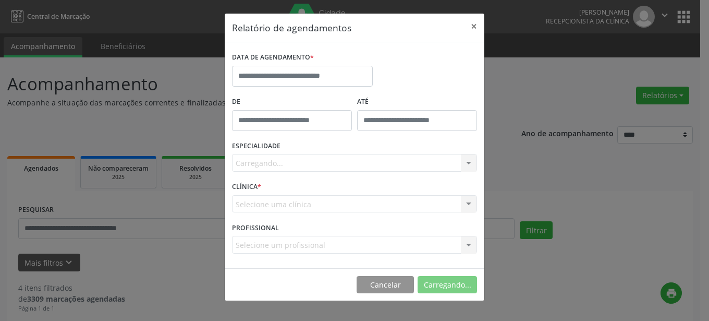  Describe the element at coordinates (474, 26) in the screenshot. I see `button: Close` at that location.